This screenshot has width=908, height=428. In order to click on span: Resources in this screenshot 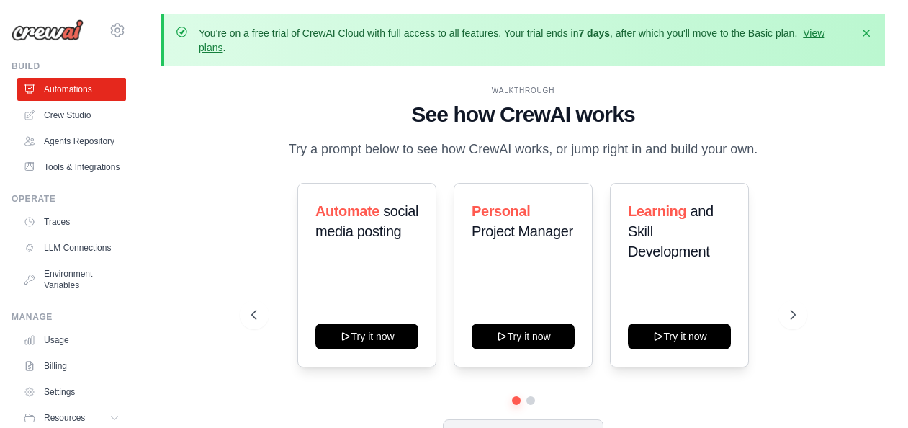, I will do `click(64, 418)`.